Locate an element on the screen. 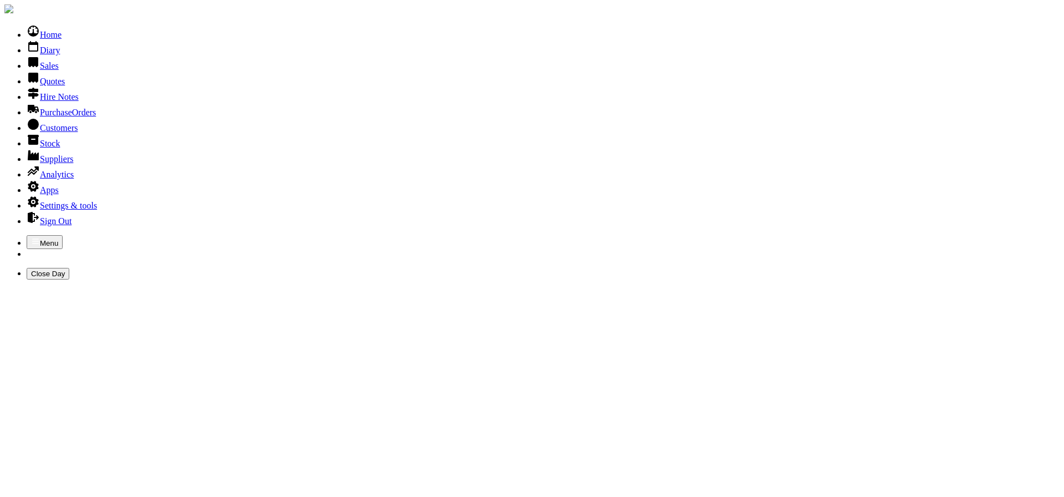  a: Stock is located at coordinates (43, 143).